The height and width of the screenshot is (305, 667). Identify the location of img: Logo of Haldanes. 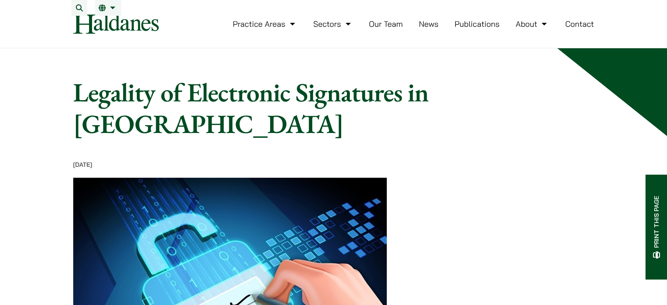
(116, 24).